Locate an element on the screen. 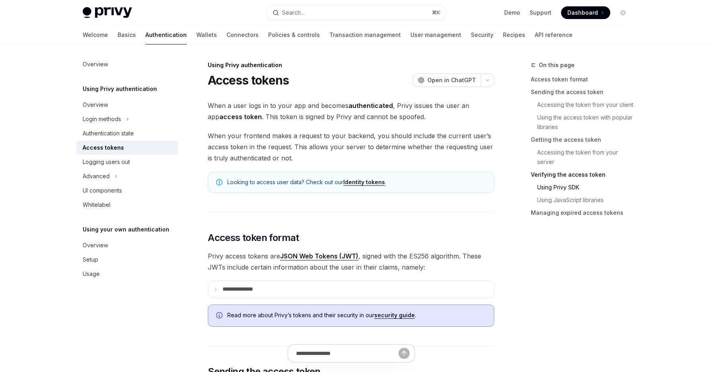  span: Dashboard is located at coordinates (582, 13).